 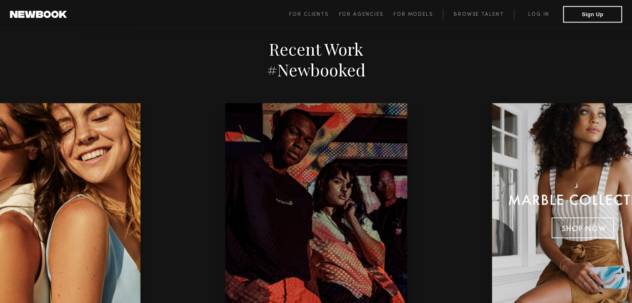 I want to click on a: For Agencies, so click(x=366, y=15).